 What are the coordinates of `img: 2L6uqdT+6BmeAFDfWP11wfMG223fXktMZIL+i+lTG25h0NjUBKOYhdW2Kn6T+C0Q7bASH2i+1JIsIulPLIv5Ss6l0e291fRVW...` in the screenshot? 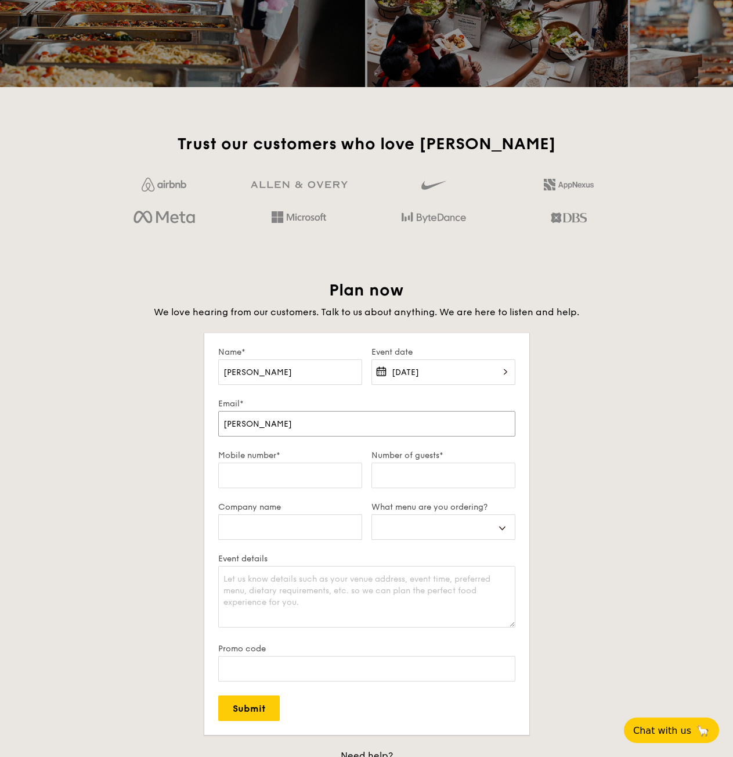 It's located at (569, 185).